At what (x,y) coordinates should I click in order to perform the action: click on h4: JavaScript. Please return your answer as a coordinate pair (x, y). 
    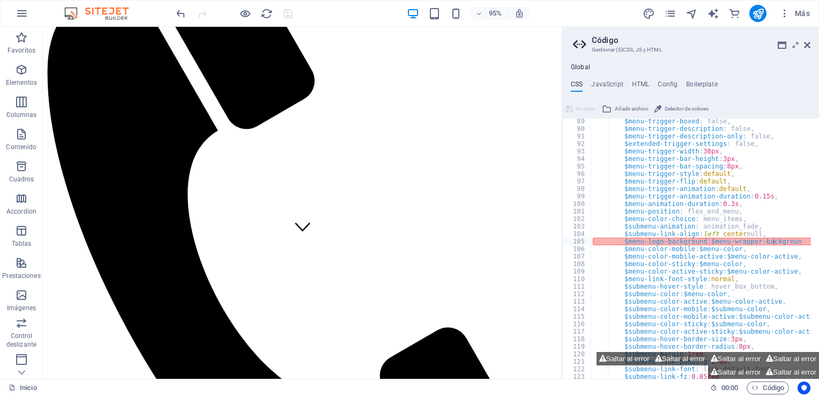
    Looking at the image, I should click on (607, 86).